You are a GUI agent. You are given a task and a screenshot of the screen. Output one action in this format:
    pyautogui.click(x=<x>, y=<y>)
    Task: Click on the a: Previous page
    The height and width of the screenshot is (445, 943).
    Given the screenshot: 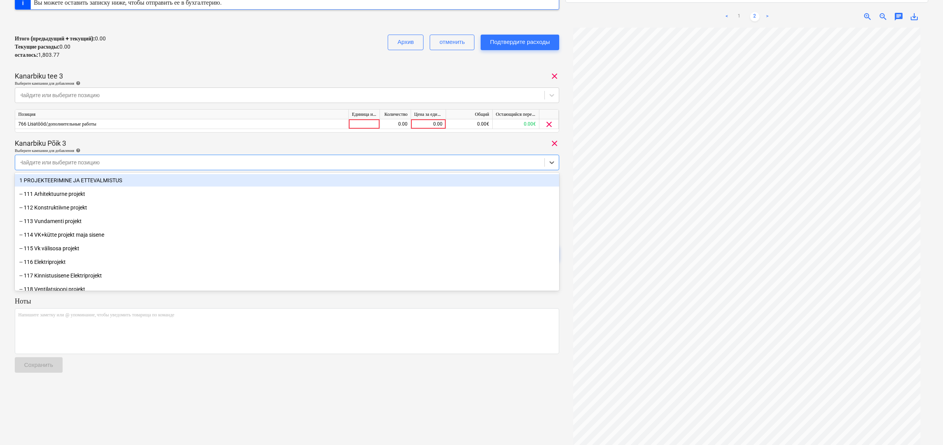 What is the action you would take?
    pyautogui.click(x=726, y=17)
    